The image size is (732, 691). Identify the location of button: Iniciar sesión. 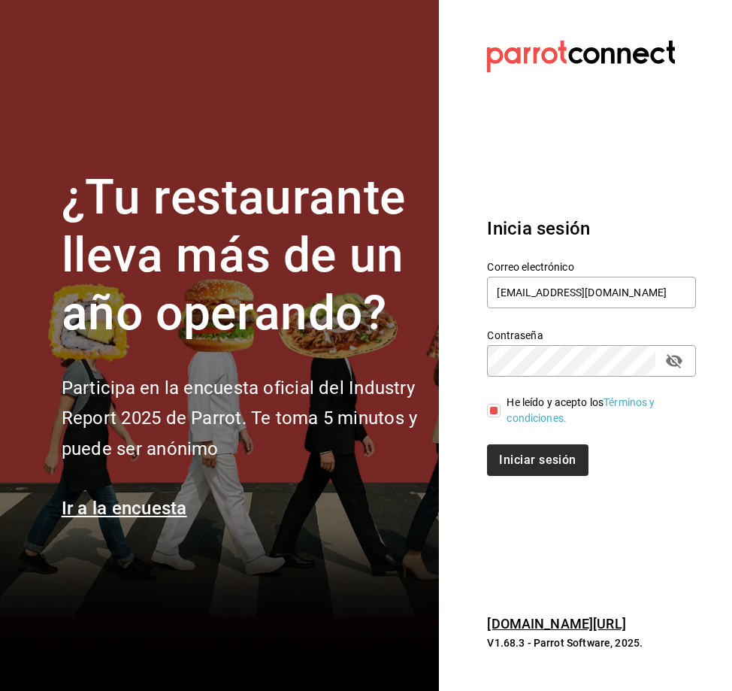
(538, 460).